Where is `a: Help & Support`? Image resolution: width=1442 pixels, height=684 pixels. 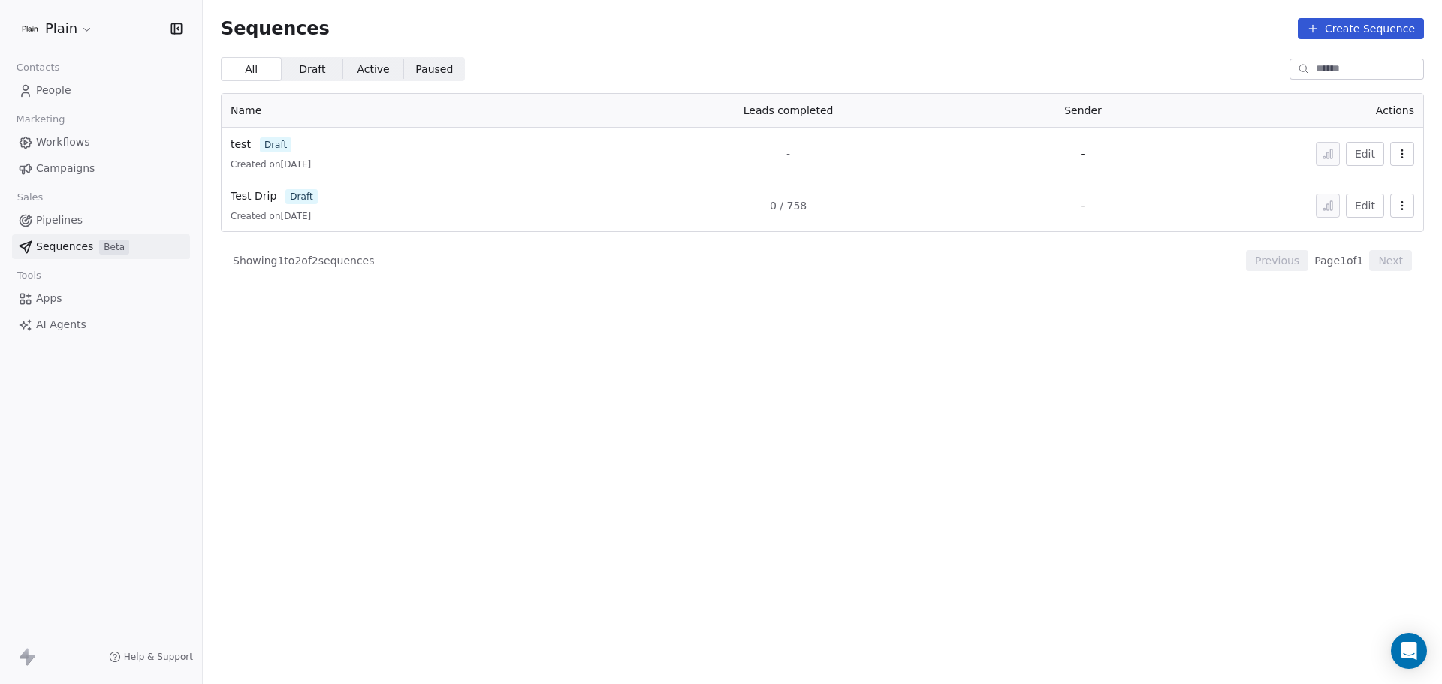 a: Help & Support is located at coordinates (151, 657).